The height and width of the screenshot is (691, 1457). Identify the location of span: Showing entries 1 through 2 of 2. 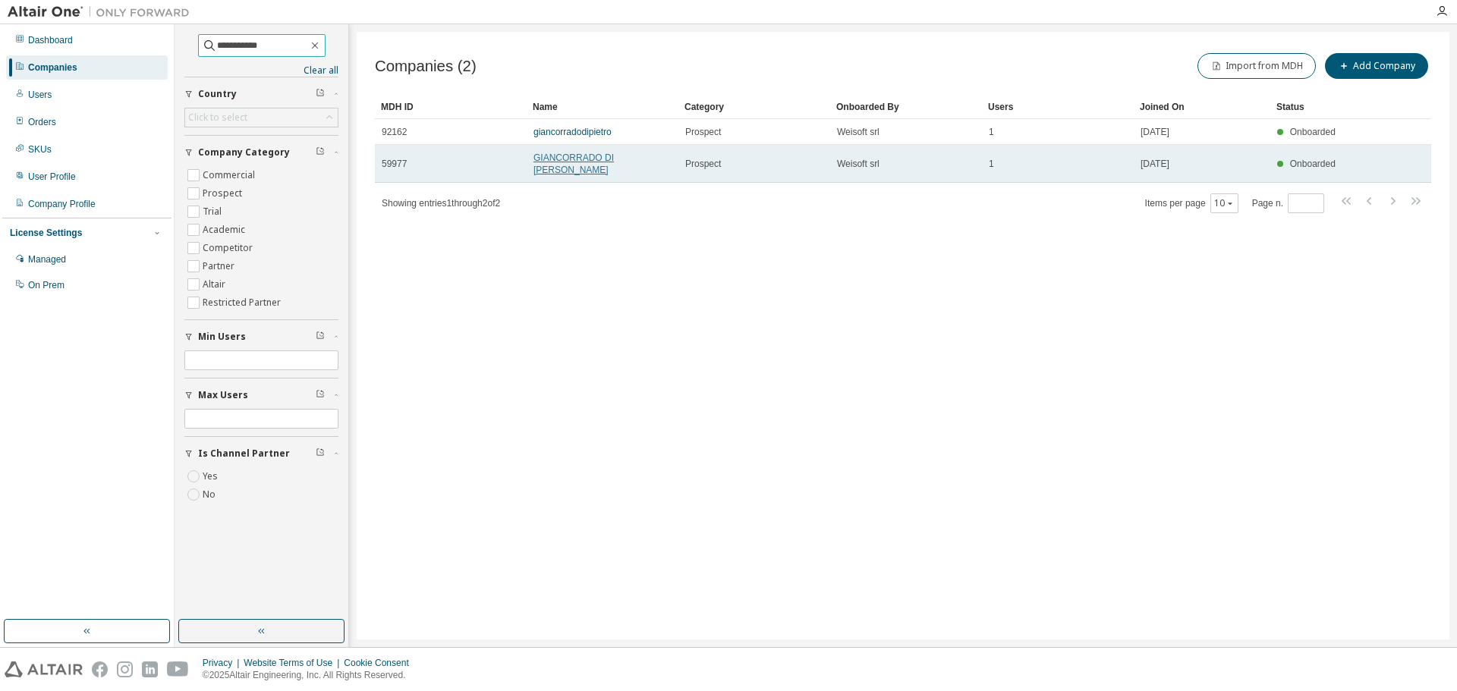
(441, 203).